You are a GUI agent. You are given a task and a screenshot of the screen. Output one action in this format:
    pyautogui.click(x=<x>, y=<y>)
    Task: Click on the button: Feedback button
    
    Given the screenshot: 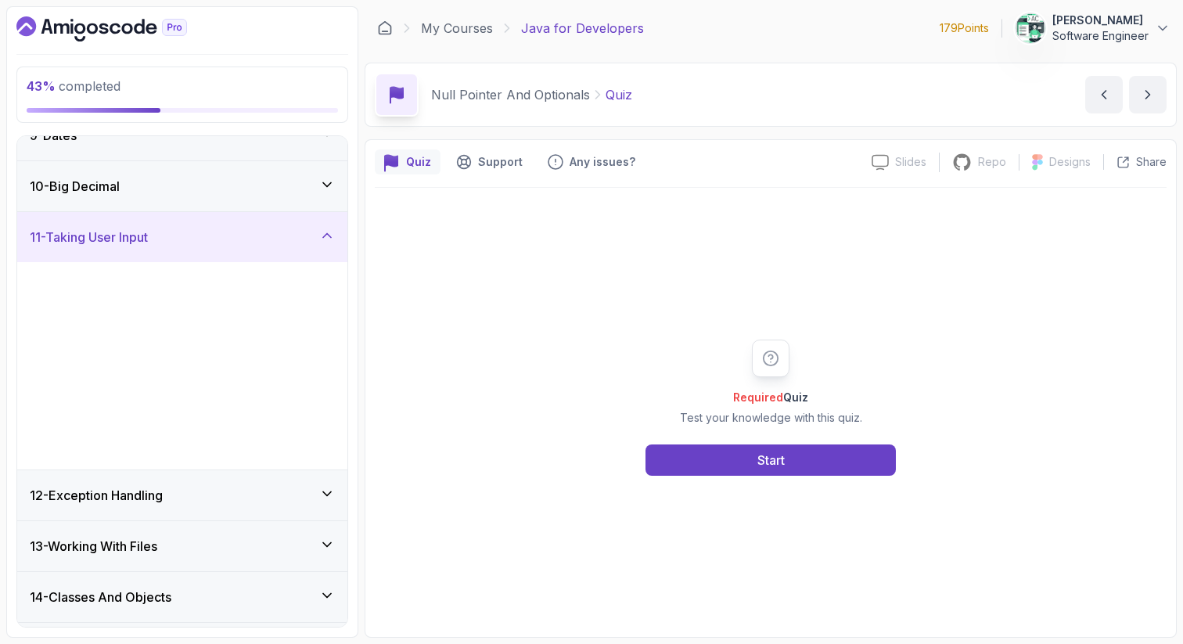 What is the action you would take?
    pyautogui.click(x=591, y=162)
    